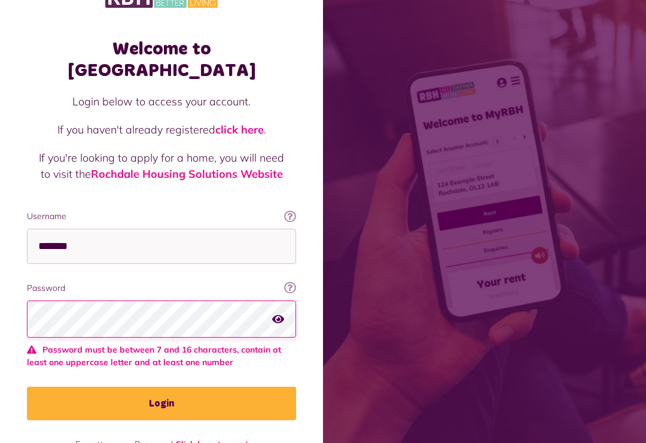 This screenshot has height=443, width=646. What do you see at coordinates (161, 216) in the screenshot?
I see `label: Username` at bounding box center [161, 216].